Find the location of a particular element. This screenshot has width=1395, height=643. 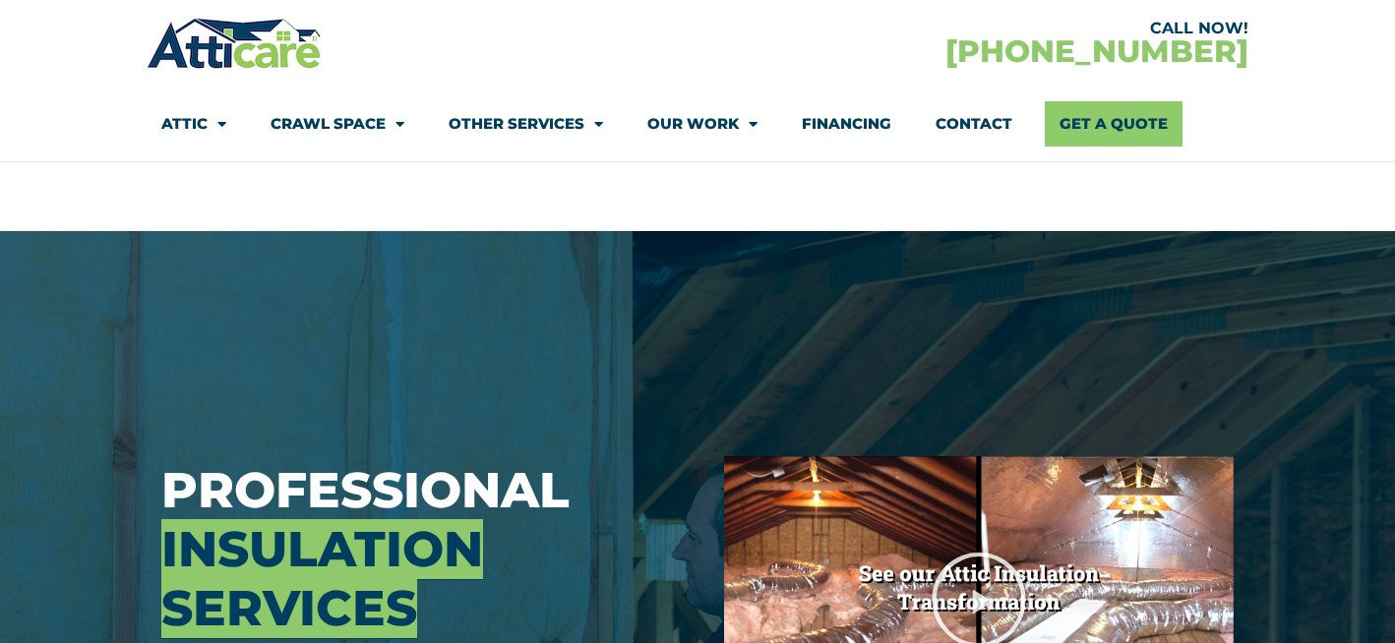

a: Get A Quote is located at coordinates (1114, 124).